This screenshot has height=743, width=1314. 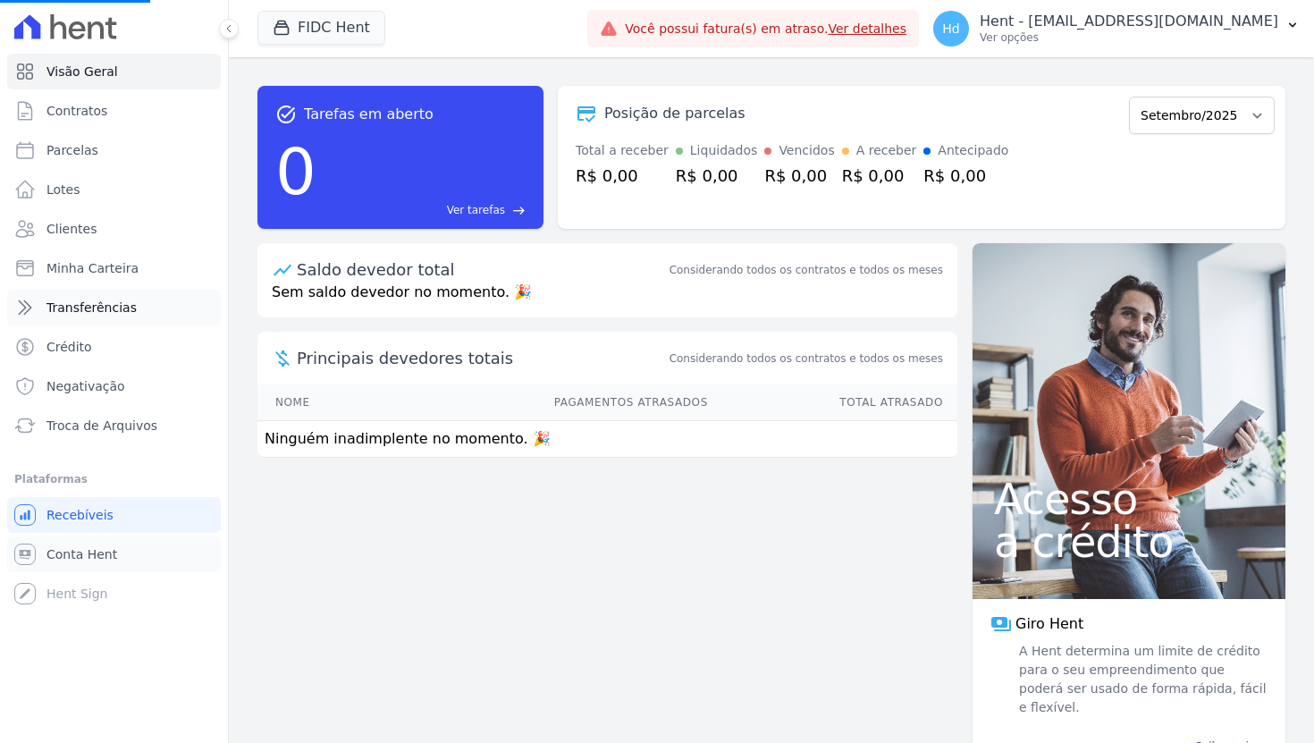 What do you see at coordinates (102, 425) in the screenshot?
I see `span: Troca de Arquivos` at bounding box center [102, 425].